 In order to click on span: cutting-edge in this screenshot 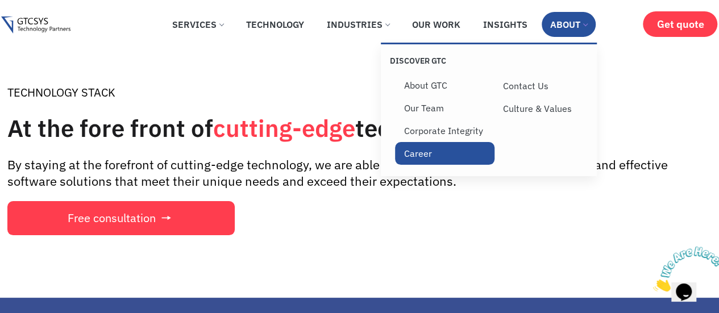, I will do `click(284, 128)`.